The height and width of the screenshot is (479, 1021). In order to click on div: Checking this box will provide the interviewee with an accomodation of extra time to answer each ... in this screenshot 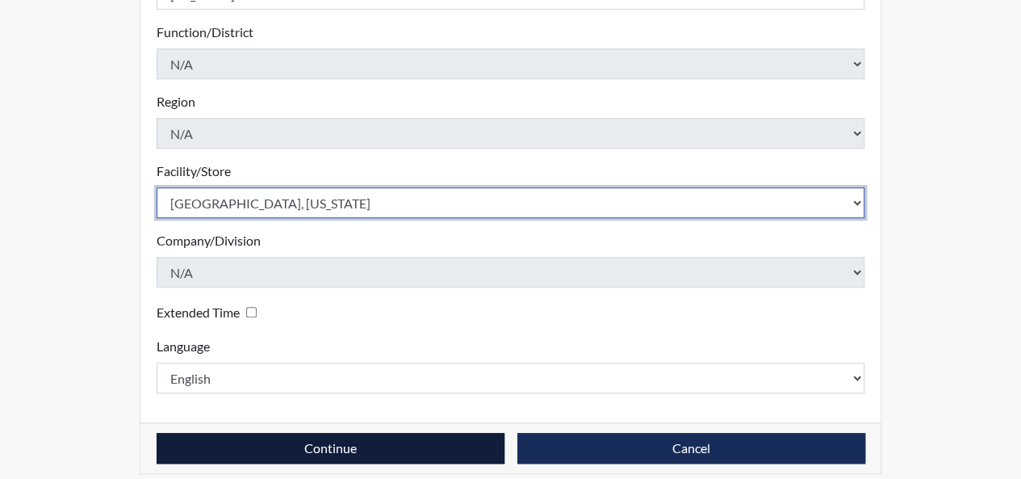, I will do `click(210, 312)`.